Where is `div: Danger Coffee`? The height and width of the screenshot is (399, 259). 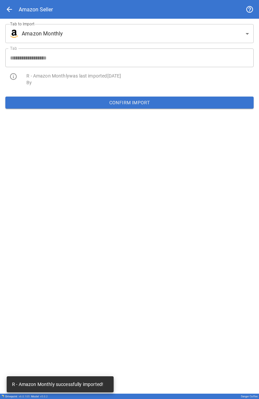 div: Danger Coffee is located at coordinates (249, 396).